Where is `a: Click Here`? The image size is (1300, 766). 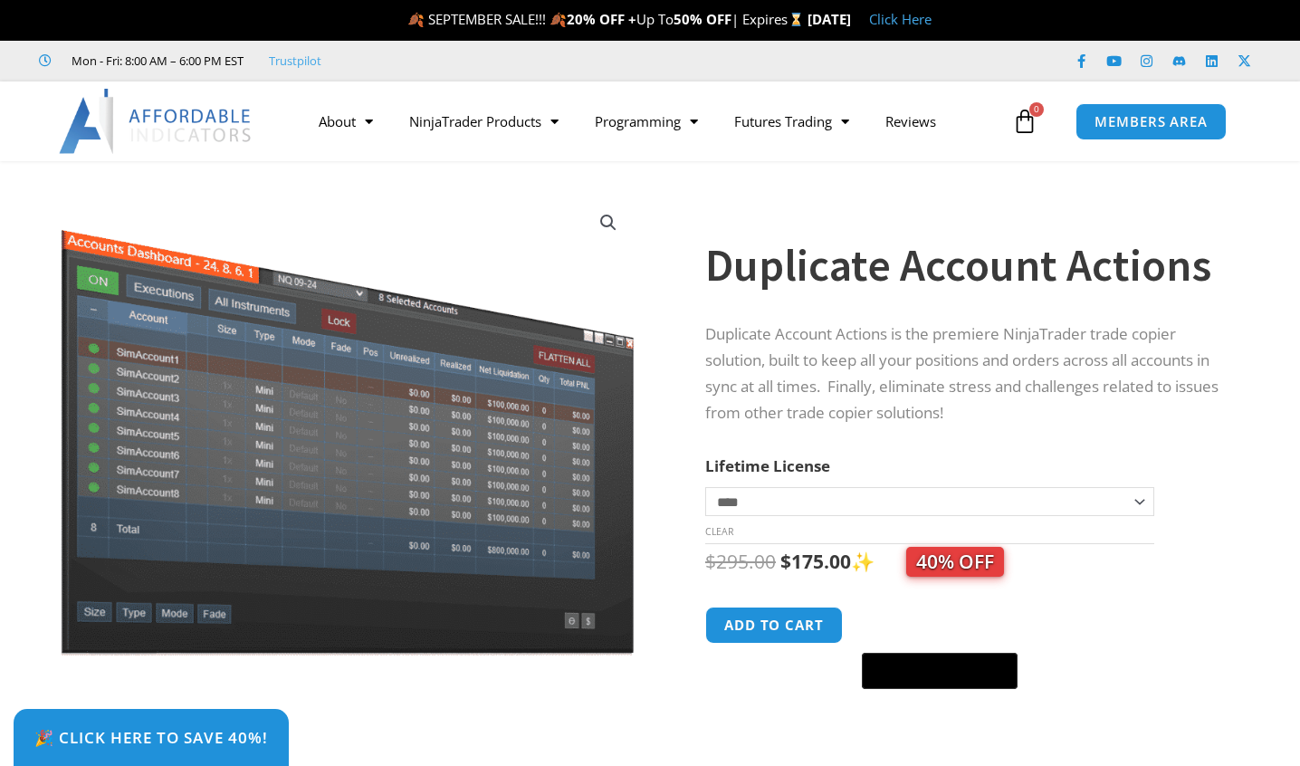
a: Click Here is located at coordinates (900, 19).